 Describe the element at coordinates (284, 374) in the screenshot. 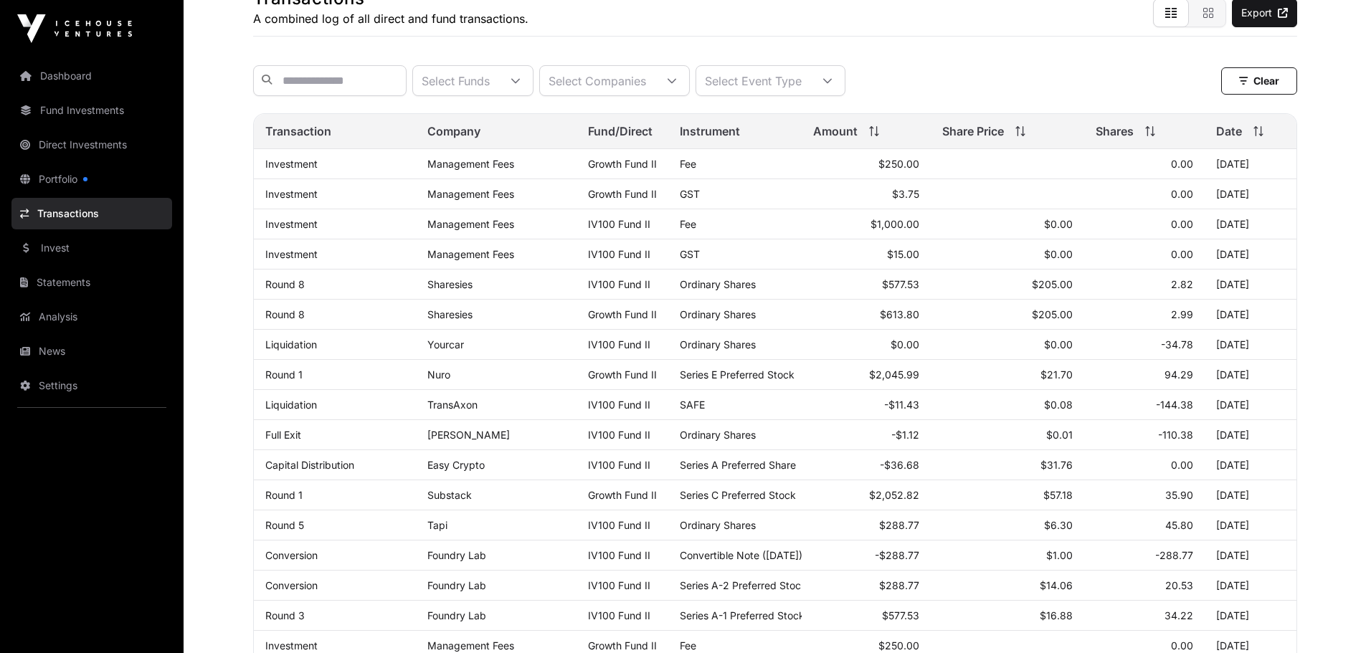

I see `a: Round 1` at that location.